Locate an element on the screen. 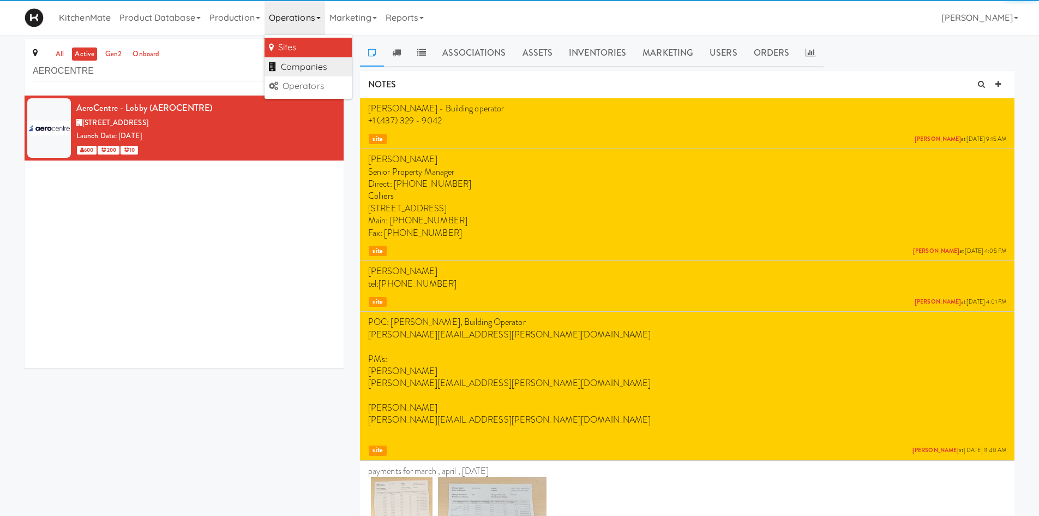  p: PM's: is located at coordinates (687, 359).